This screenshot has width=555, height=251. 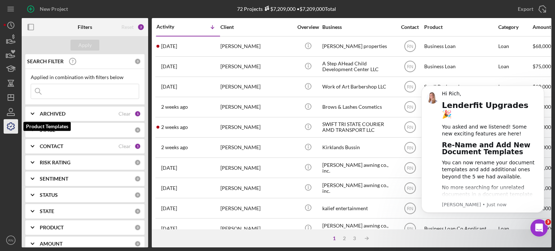 What do you see at coordinates (54, 179) in the screenshot?
I see `b: SENTIMENT` at bounding box center [54, 179].